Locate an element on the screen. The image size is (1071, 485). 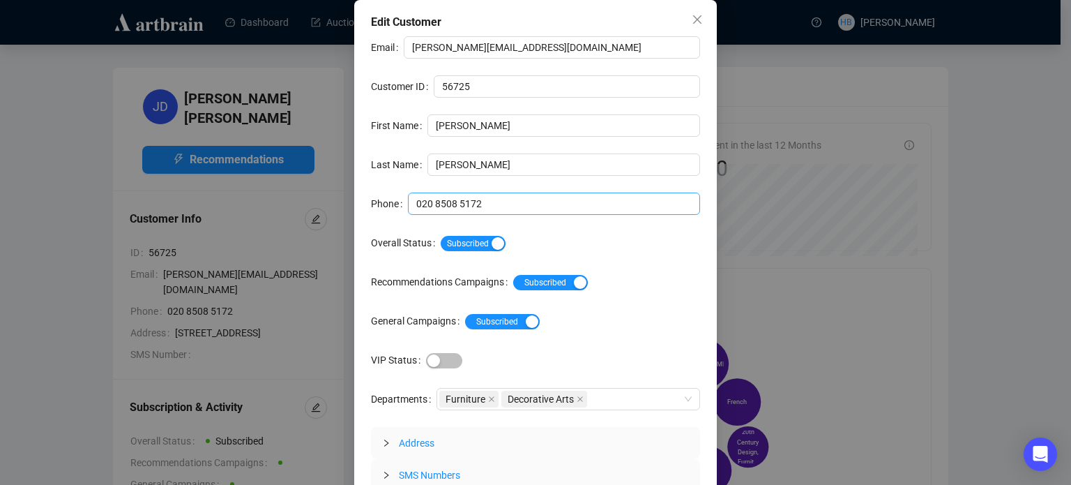
div: Open Intercom Messenger is located at coordinates (1041, 454).